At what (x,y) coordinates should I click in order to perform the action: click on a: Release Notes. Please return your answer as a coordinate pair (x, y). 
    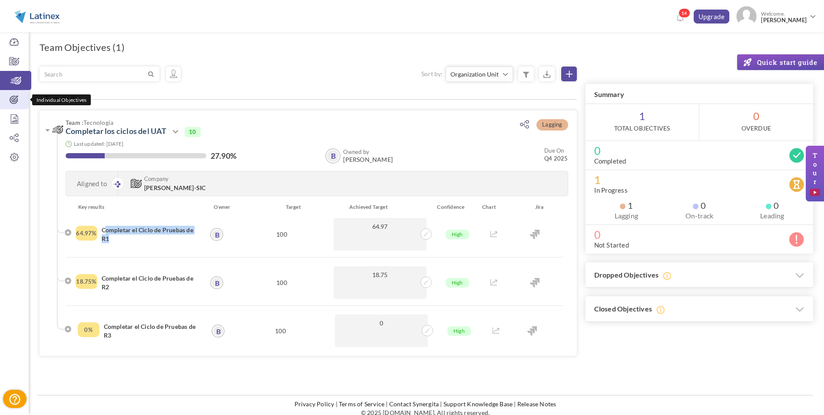
    Looking at the image, I should click on (537, 403).